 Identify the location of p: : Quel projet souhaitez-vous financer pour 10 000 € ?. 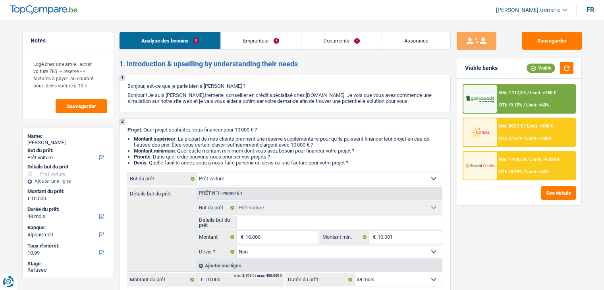
(285, 130).